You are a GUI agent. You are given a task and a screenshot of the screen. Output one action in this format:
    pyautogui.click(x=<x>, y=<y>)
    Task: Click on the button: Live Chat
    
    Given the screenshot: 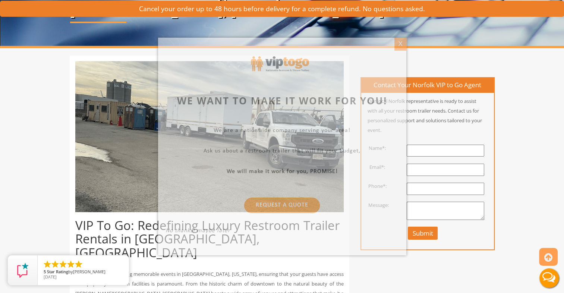 What is the action you would take?
    pyautogui.click(x=550, y=278)
    